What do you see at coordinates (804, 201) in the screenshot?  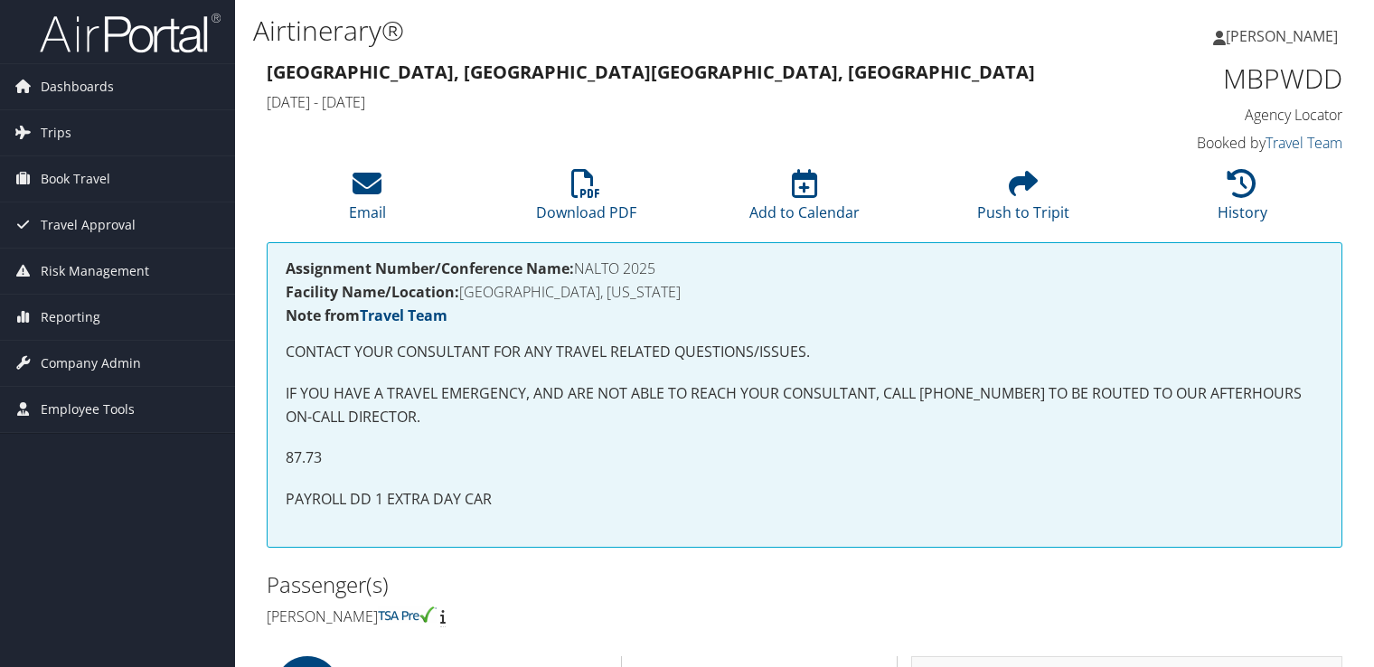 I see `a: Add to Calendar` at bounding box center [804, 201].